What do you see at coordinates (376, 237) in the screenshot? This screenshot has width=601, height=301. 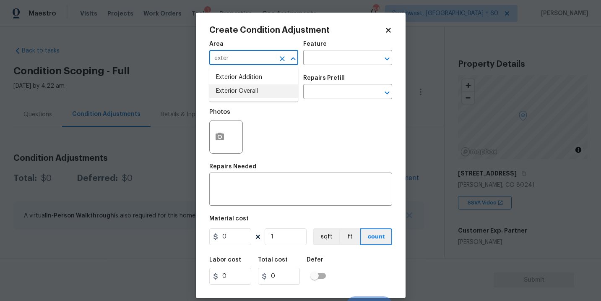 I see `button: count` at bounding box center [376, 237].